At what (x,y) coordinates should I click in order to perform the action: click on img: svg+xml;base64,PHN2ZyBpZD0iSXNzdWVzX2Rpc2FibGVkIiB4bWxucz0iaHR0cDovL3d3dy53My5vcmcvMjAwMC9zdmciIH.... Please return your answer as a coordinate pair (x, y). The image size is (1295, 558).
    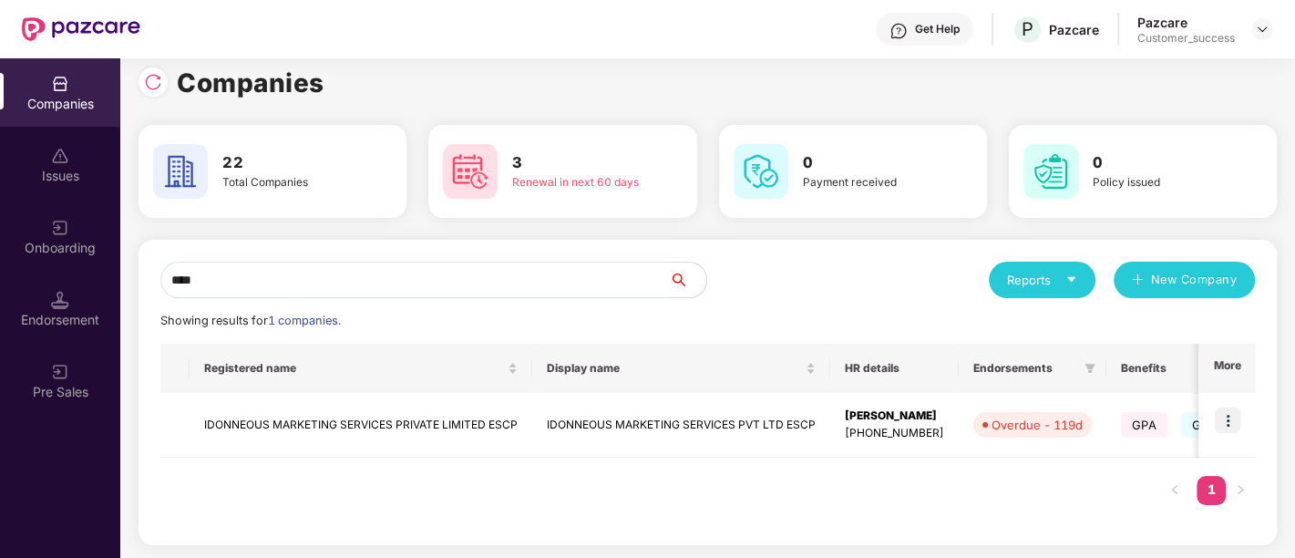
    Looking at the image, I should click on (60, 156).